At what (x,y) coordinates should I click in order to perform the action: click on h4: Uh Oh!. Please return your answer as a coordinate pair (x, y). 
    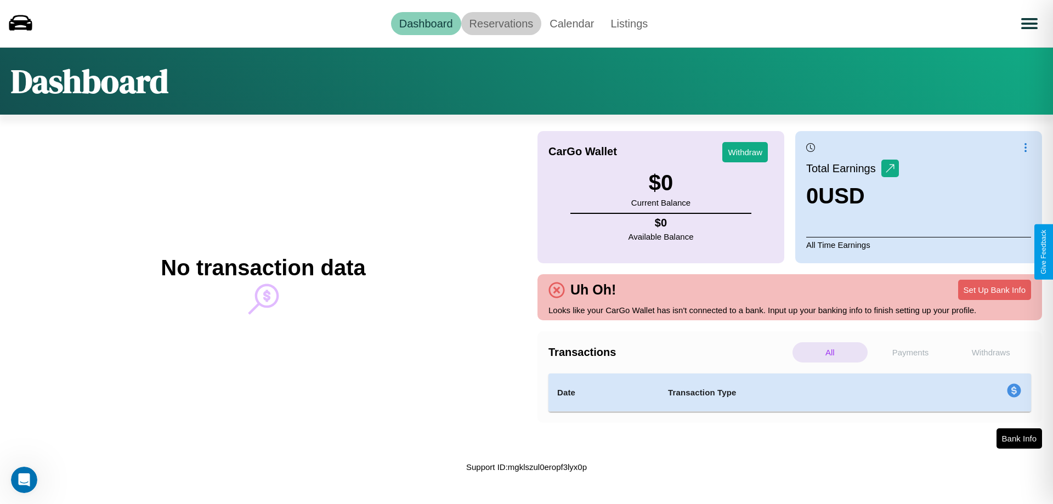
    Looking at the image, I should click on (593, 290).